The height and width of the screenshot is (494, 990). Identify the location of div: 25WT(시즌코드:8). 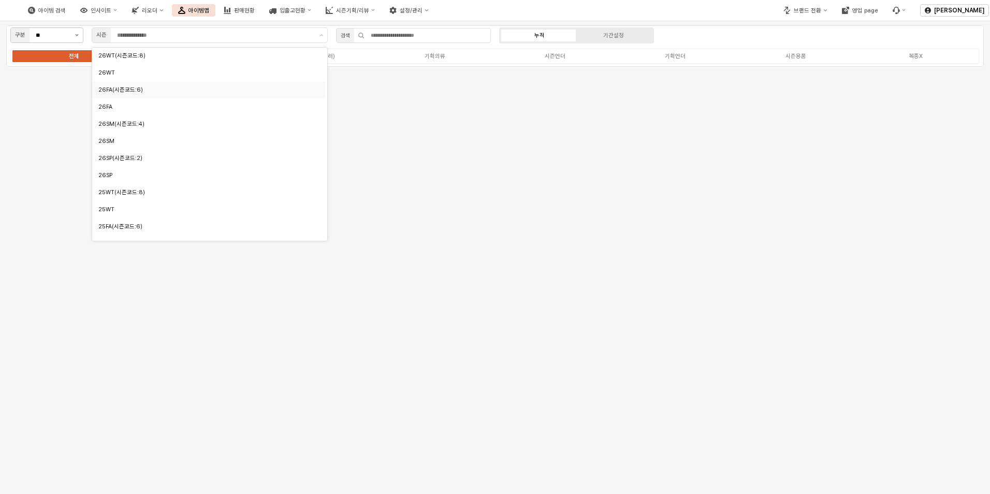
(205, 192).